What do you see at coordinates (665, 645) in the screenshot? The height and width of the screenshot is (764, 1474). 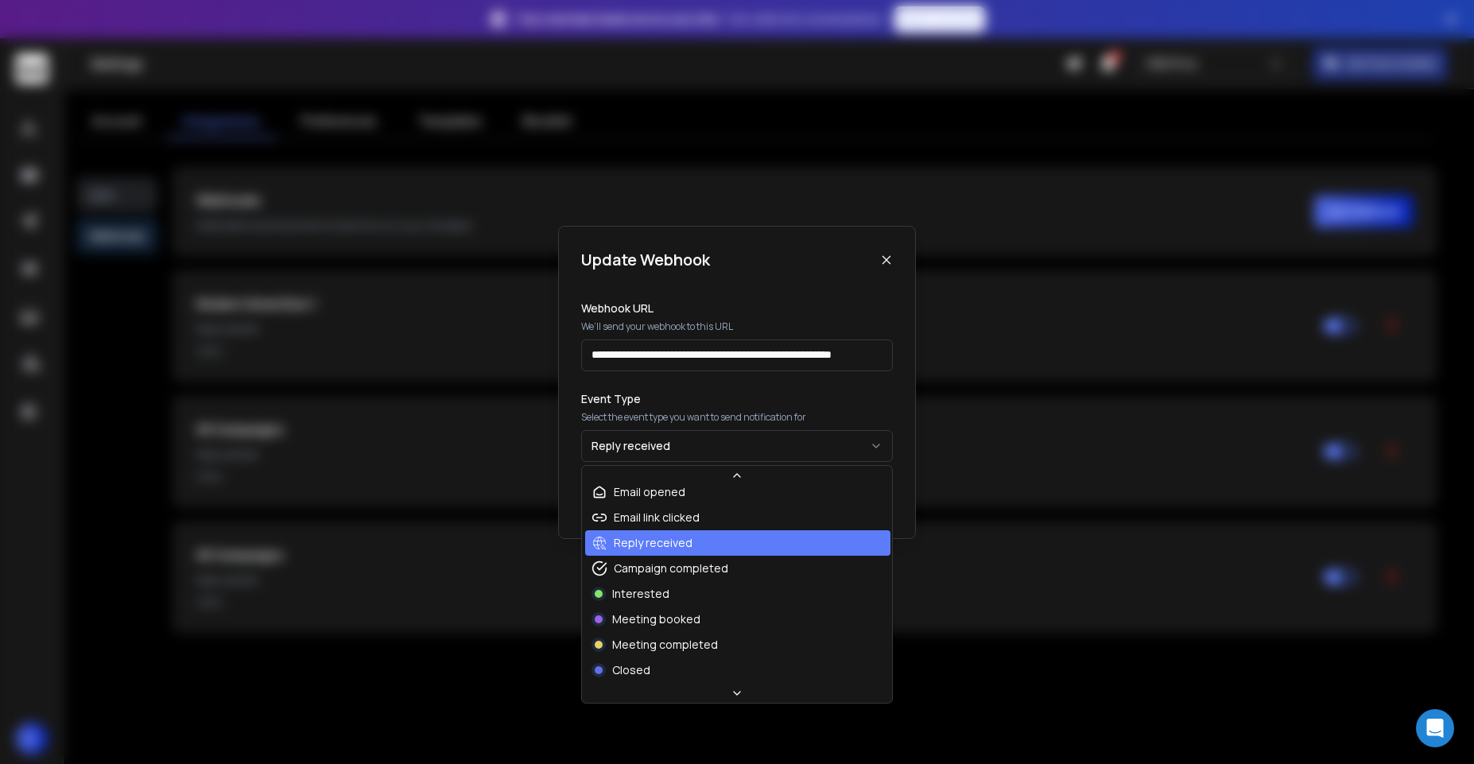 I see `div: Meeting completed` at bounding box center [665, 645].